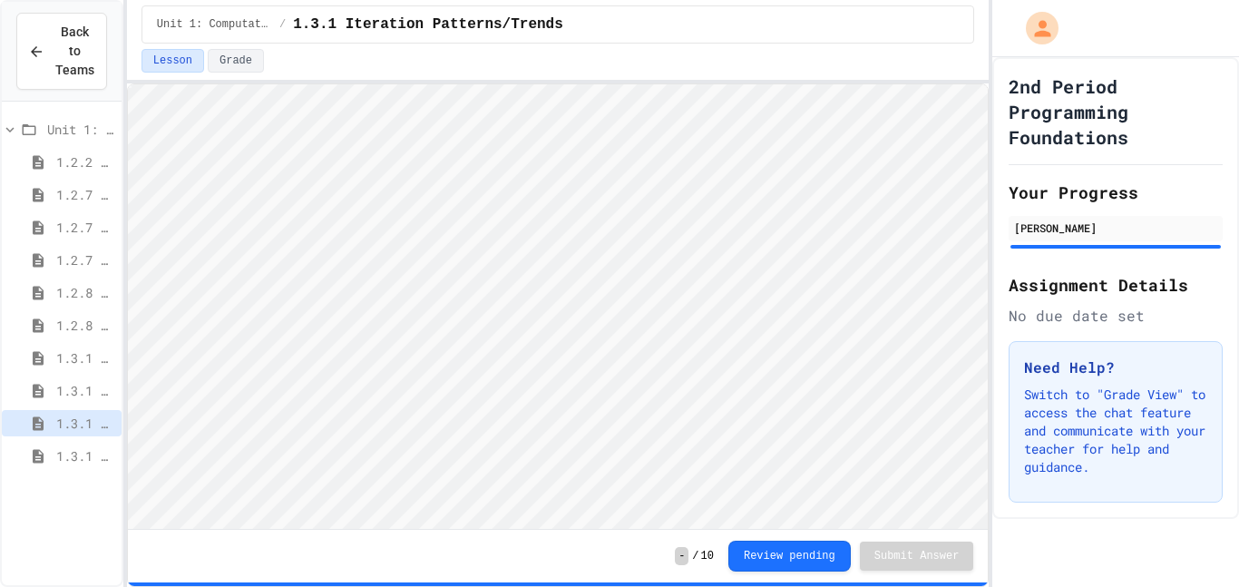  Describe the element at coordinates (1115, 112) in the screenshot. I see `h1: 2nd Period Programming Foundations` at that location.